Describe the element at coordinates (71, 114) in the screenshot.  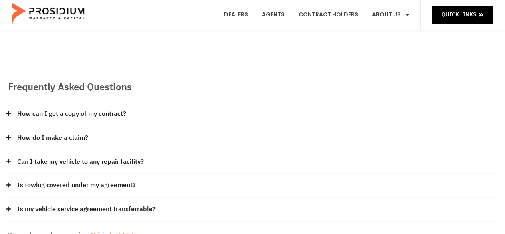
I see `a: How can I get a copy of my contract?` at that location.